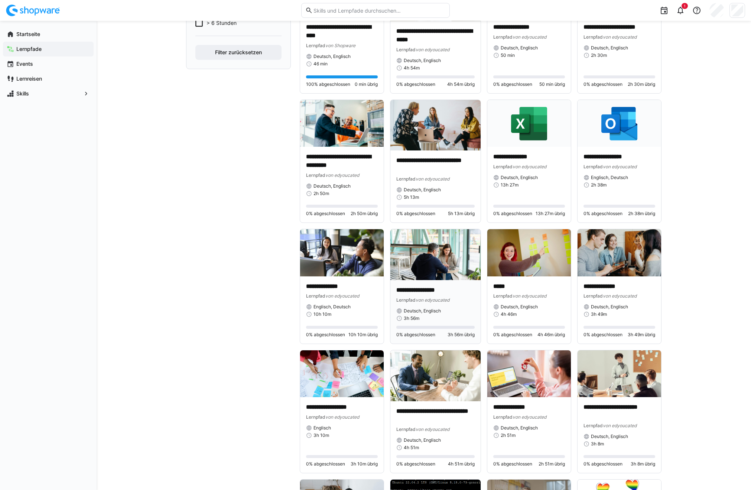  What do you see at coordinates (509, 185) in the screenshot?
I see `span: 13h 27m` at bounding box center [509, 185].